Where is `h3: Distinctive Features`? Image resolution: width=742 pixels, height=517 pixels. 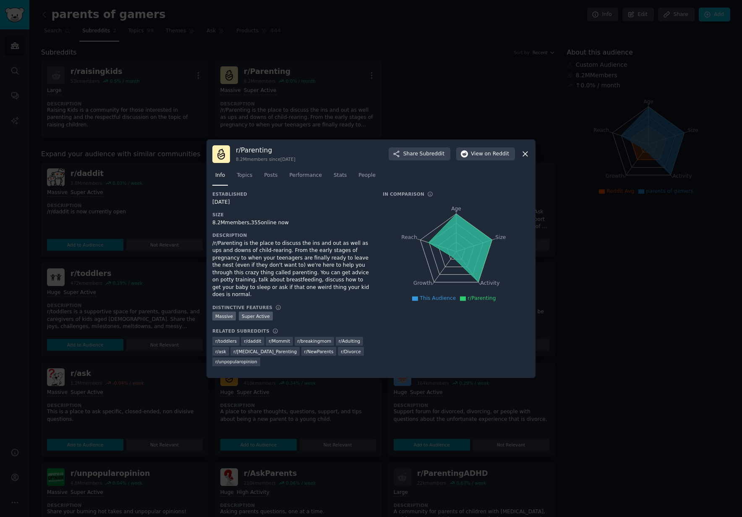 h3: Distinctive Features is located at coordinates (242, 307).